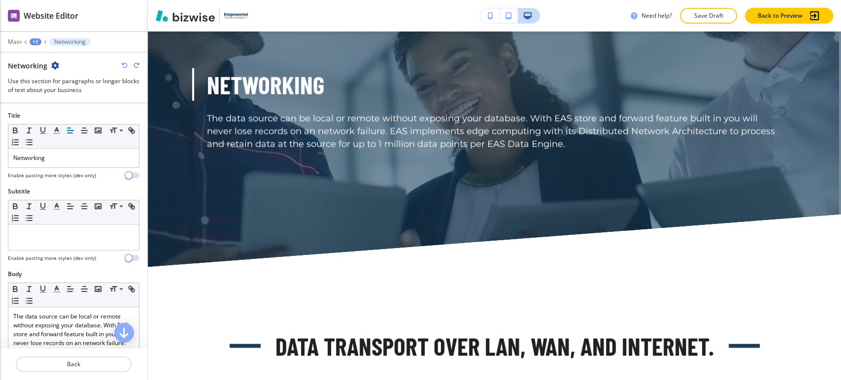 The image size is (841, 380). What do you see at coordinates (708, 16) in the screenshot?
I see `button: Save Draft` at bounding box center [708, 16].